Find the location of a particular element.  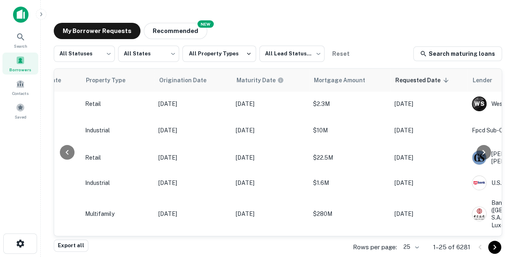

button: Reset is located at coordinates (341, 54).